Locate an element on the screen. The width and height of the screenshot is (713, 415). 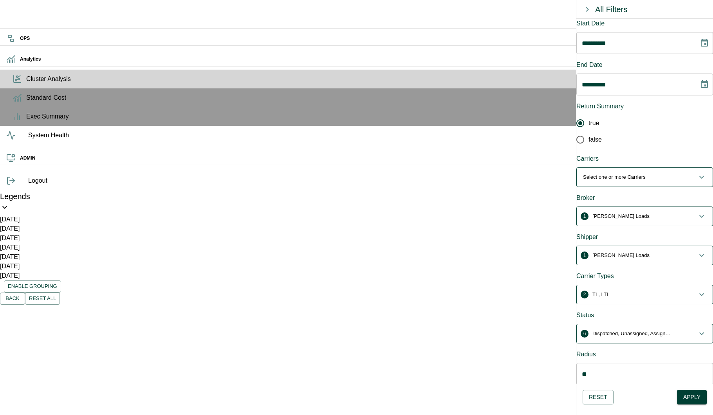
span: Cluster Analysis is located at coordinates (366, 79).